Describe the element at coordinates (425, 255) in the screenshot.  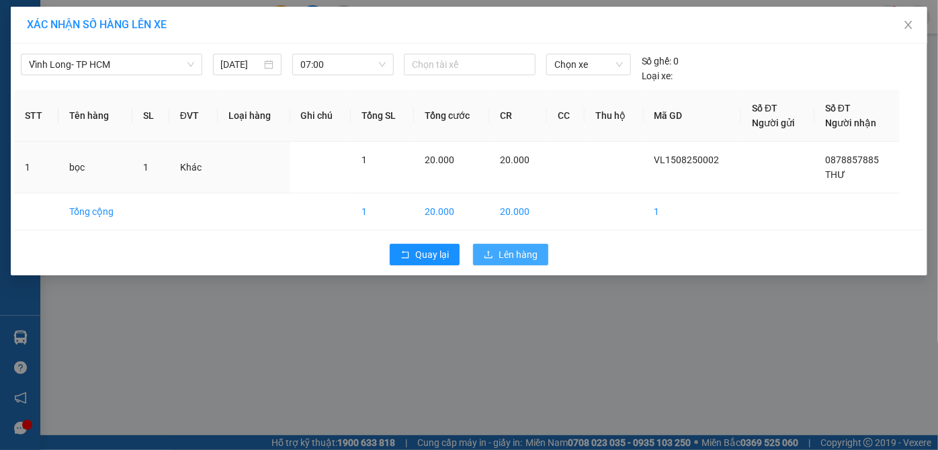
I see `button: rollbackQuay lại` at that location.